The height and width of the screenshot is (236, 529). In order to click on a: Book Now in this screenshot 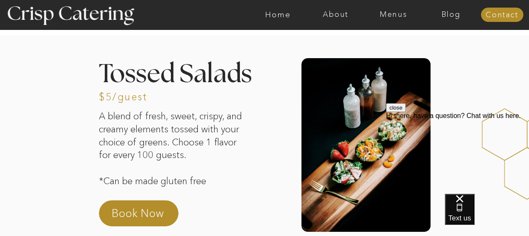, I will do `click(149, 216)`.